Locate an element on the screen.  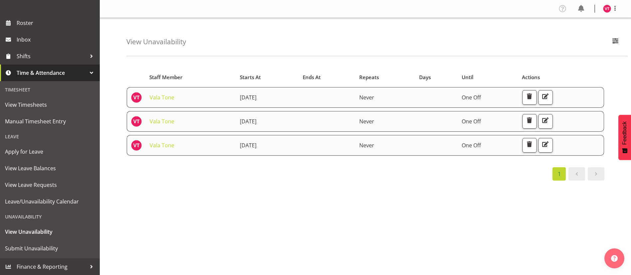
span: Submit Unavailability is located at coordinates (50, 249).